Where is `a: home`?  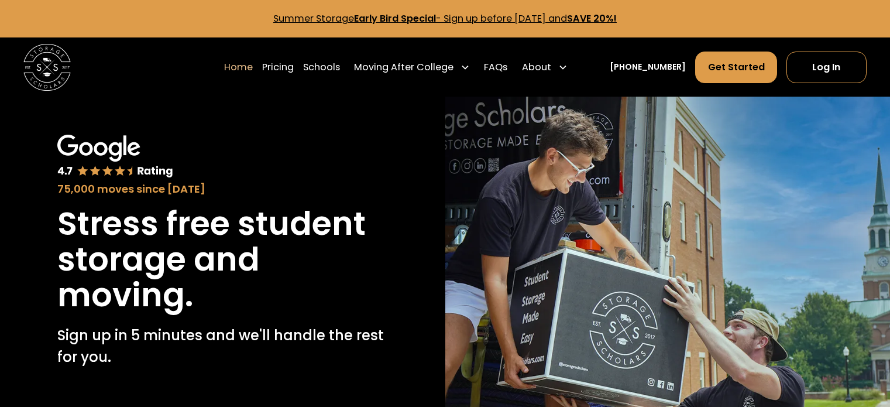 a: home is located at coordinates (47, 67).